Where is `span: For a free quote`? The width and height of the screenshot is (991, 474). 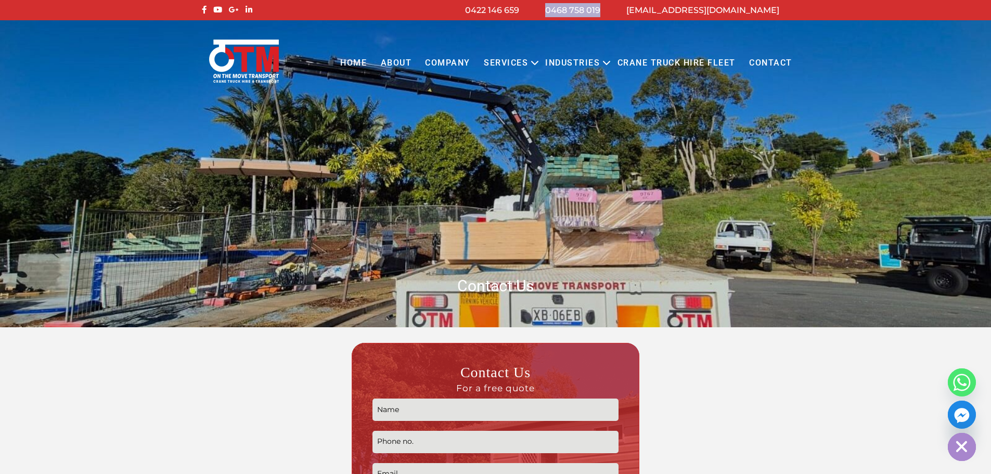 span: For a free quote is located at coordinates (495, 388).